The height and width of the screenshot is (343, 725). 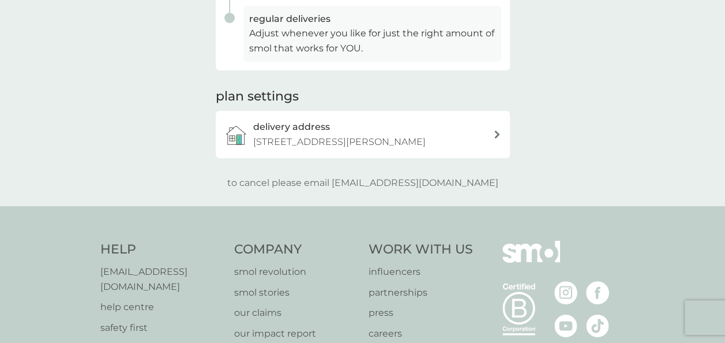 I want to click on p: press, so click(x=420, y=313).